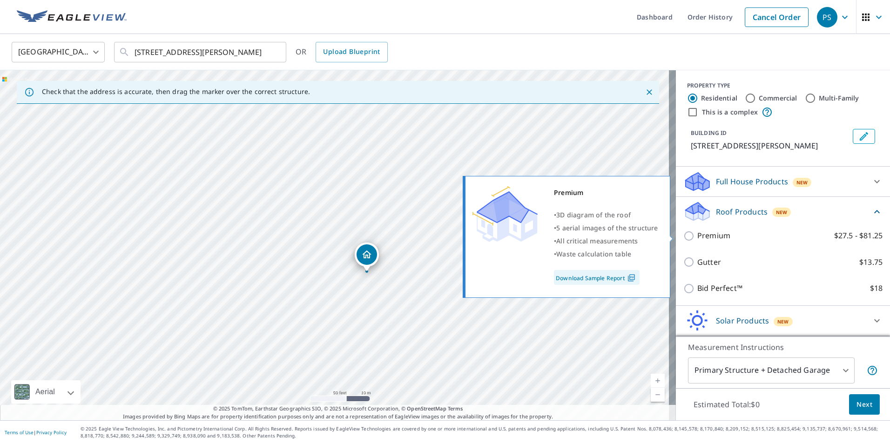  I want to click on span: Upload Blueprint, so click(351, 52).